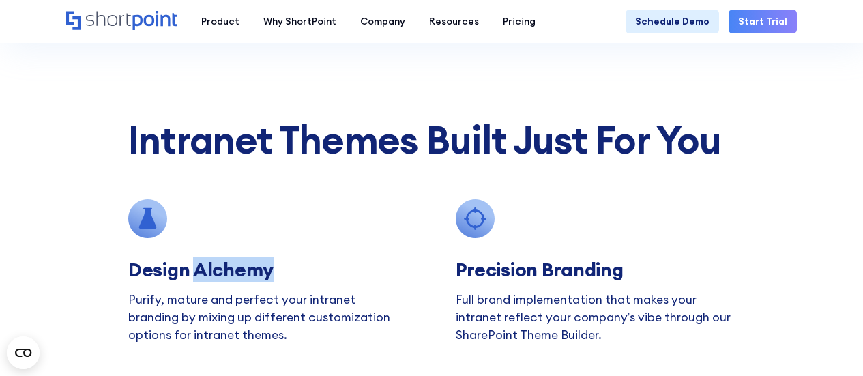  What do you see at coordinates (220, 21) in the screenshot?
I see `div: Product` at bounding box center [220, 21].